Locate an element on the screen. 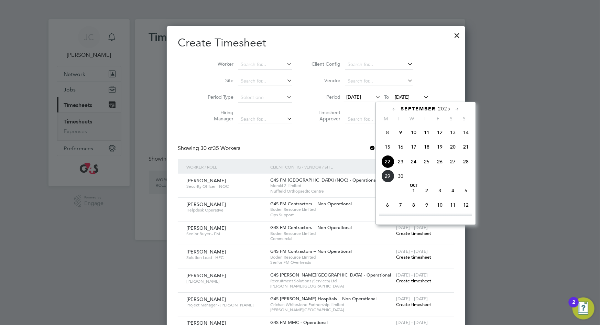 The image size is (600, 325). span: F is located at coordinates (438, 119).